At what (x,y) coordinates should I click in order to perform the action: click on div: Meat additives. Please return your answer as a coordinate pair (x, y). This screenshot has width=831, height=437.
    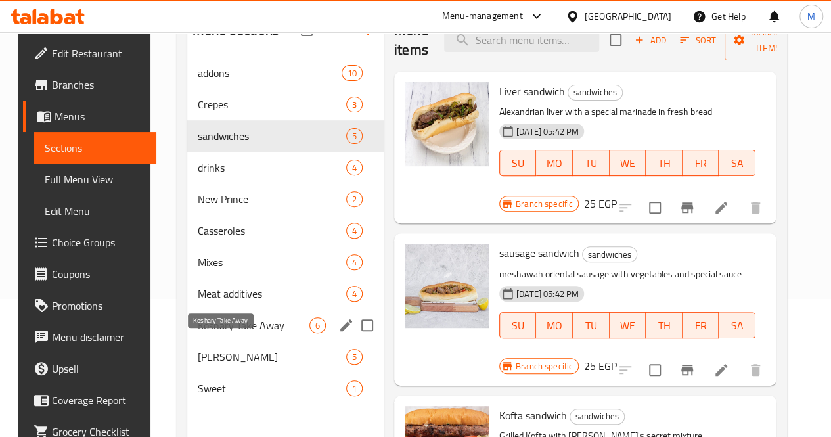
    Looking at the image, I should click on (272, 294).